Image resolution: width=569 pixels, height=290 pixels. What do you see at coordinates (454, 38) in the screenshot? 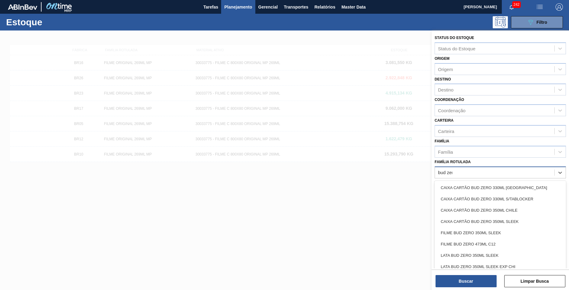
I see `label: Status do Estoque` at bounding box center [454, 38].